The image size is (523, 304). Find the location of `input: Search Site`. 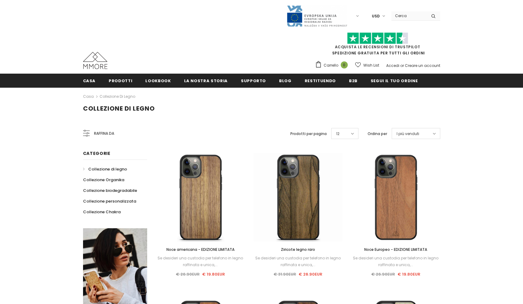

input: Search Site is located at coordinates (409, 16).